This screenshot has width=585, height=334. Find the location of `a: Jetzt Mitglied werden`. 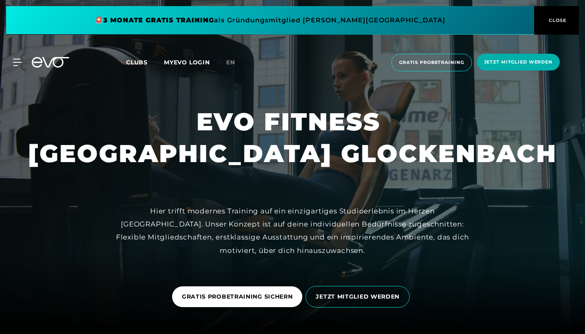

a: Jetzt Mitglied werden is located at coordinates (519, 62).